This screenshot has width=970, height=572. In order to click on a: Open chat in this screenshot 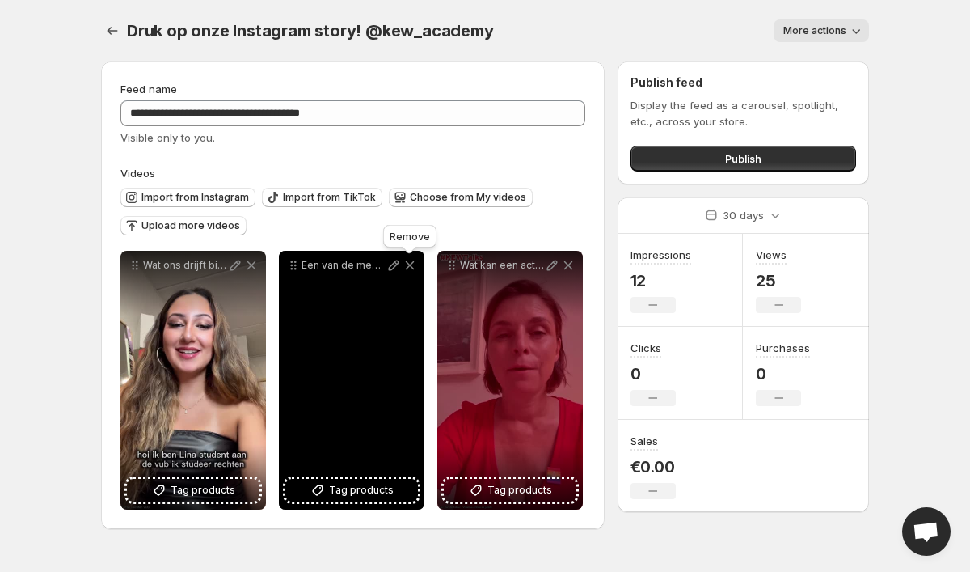, I will do `click(926, 531)`.